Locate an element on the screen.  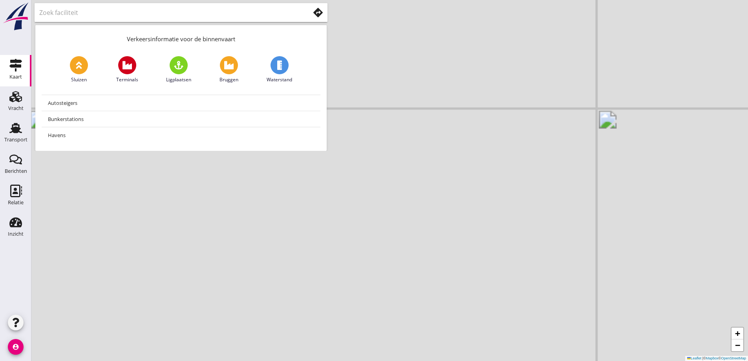
img: logo-small.a267ee39.svg is located at coordinates (16, 16).